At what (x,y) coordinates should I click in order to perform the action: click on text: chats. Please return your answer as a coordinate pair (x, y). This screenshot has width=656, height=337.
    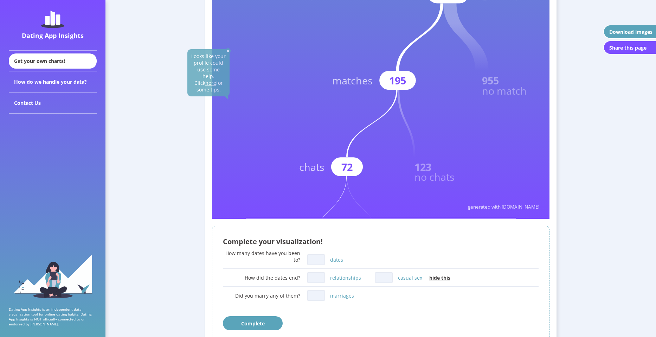
    Looking at the image, I should click on (312, 167).